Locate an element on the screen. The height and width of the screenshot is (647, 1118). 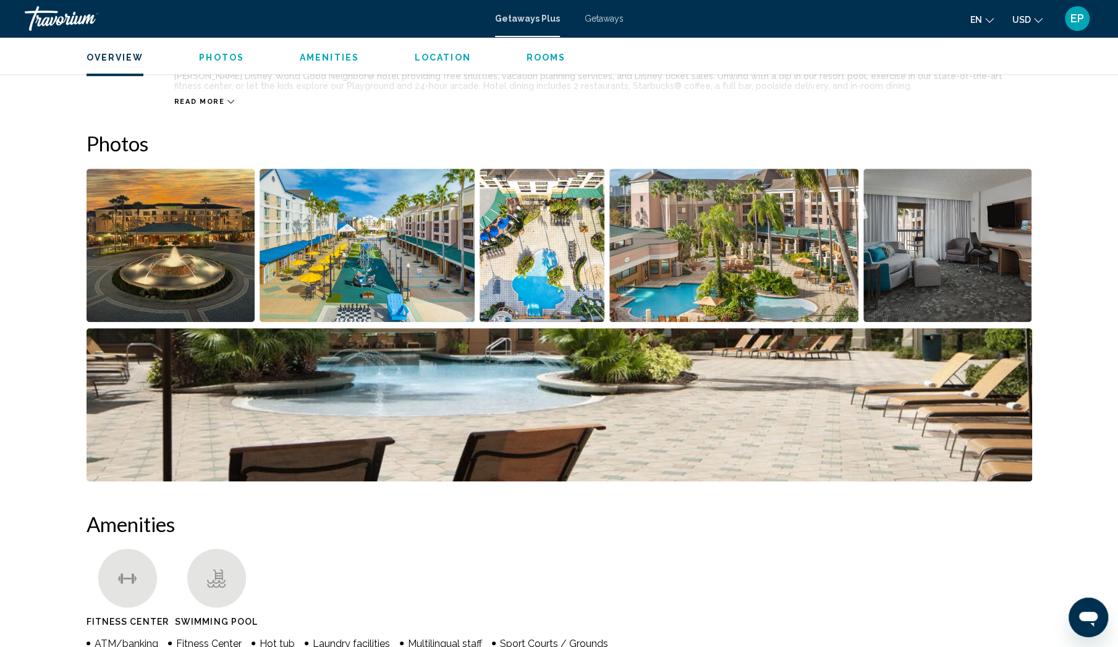
span: Getaways is located at coordinates (604, 19).